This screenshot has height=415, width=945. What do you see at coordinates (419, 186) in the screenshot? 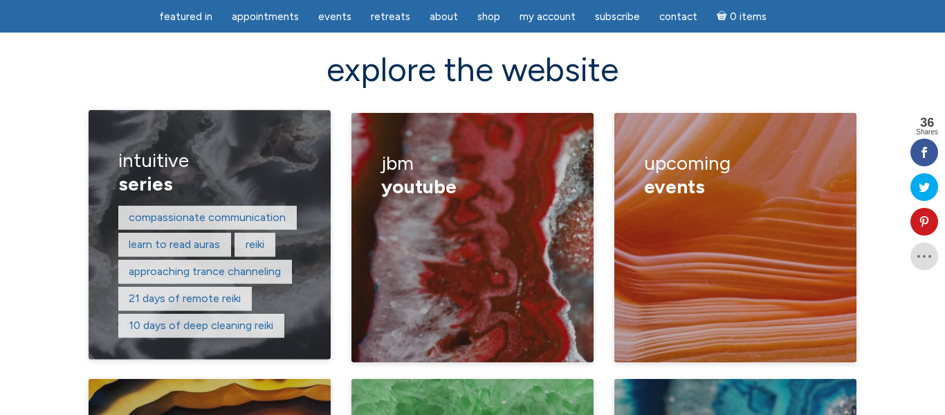
I see `span: YouTube` at bounding box center [419, 186].